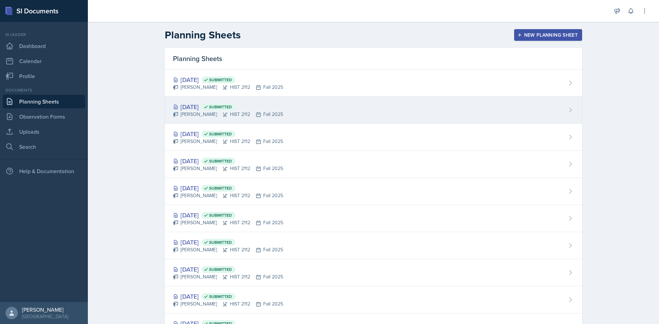 The width and height of the screenshot is (659, 324). I want to click on a: Uploads, so click(44, 132).